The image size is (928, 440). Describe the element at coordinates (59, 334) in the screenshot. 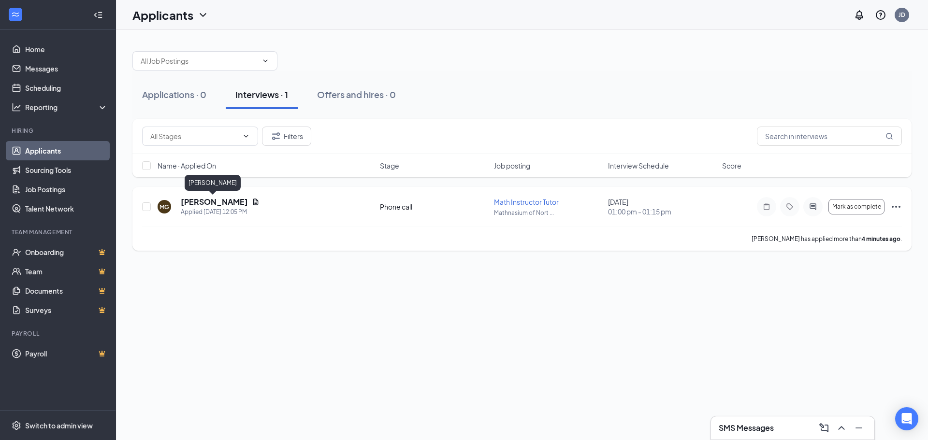

I see `div: Payroll` at that location.